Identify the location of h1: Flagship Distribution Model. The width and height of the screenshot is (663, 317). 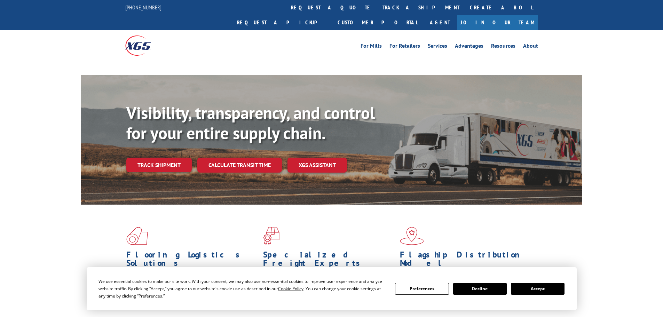
(465, 261).